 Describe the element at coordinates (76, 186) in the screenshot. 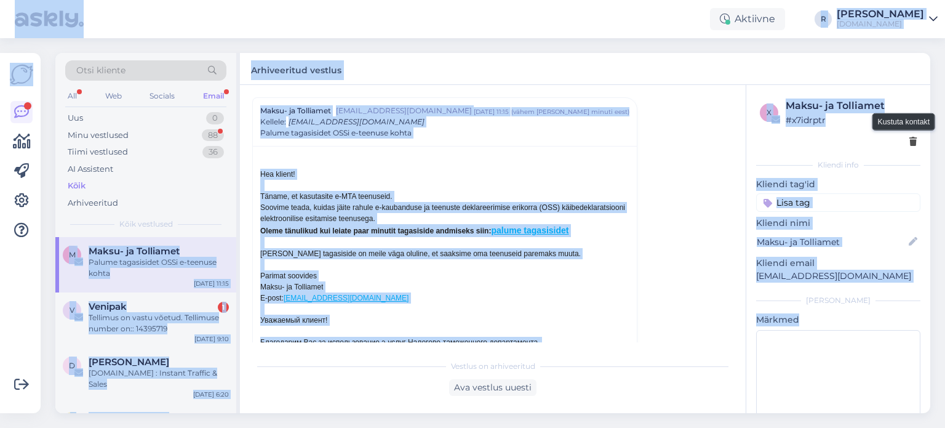

I see `div: Kõik` at that location.